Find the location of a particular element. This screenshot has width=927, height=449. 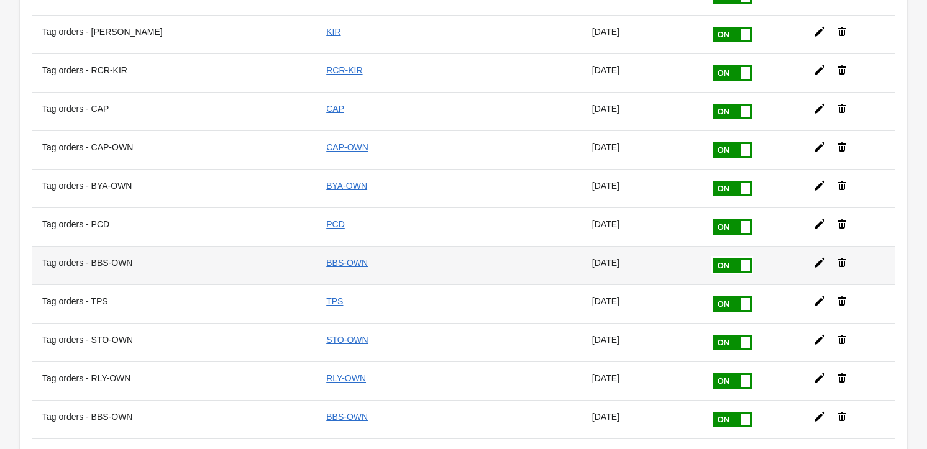

th: Tag orders - BYA-OWN is located at coordinates (174, 188).